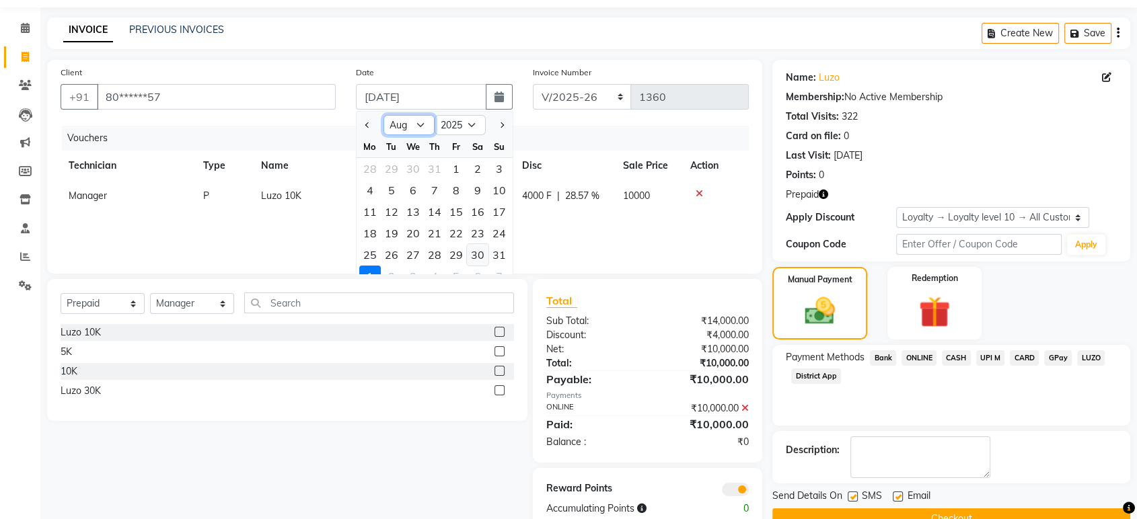 This screenshot has height=519, width=1137. Describe the element at coordinates (391, 169) in the screenshot. I see `div: Tuesday, July 29, 2025` at that location.